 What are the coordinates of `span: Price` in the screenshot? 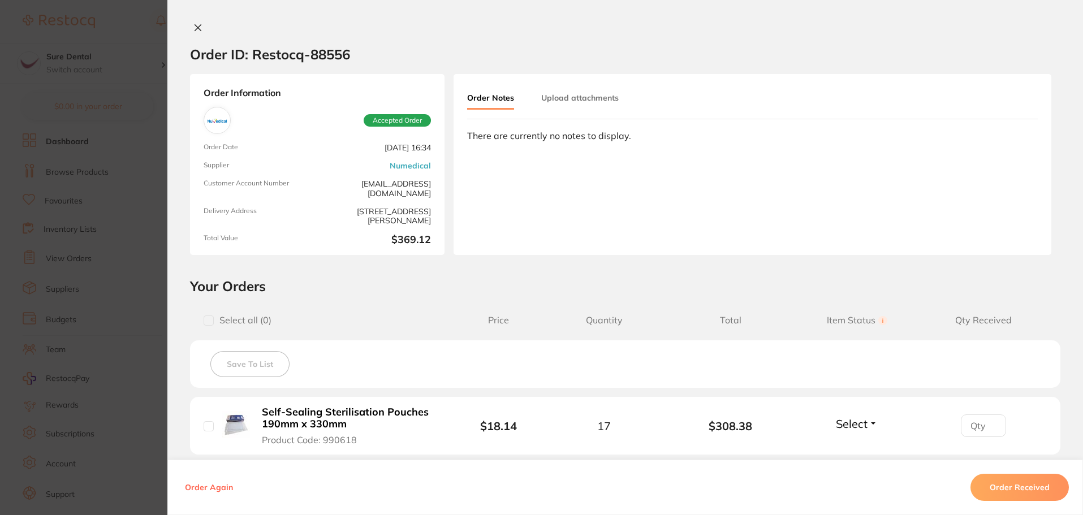 It's located at (498, 320).